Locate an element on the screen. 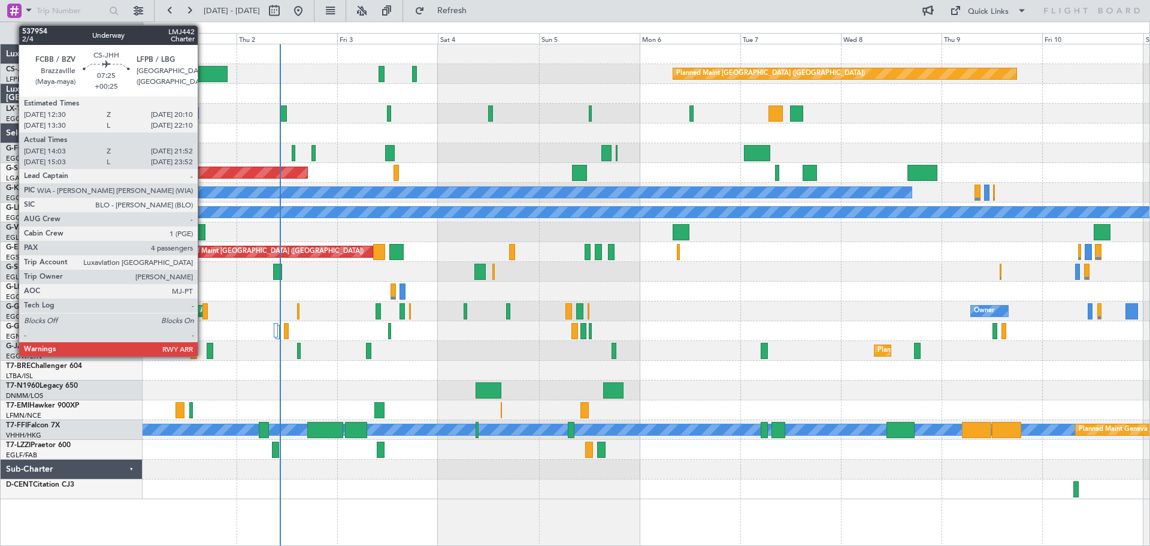 The height and width of the screenshot is (546, 1150). a: G-VNORChallenger 650 is located at coordinates (46, 228).